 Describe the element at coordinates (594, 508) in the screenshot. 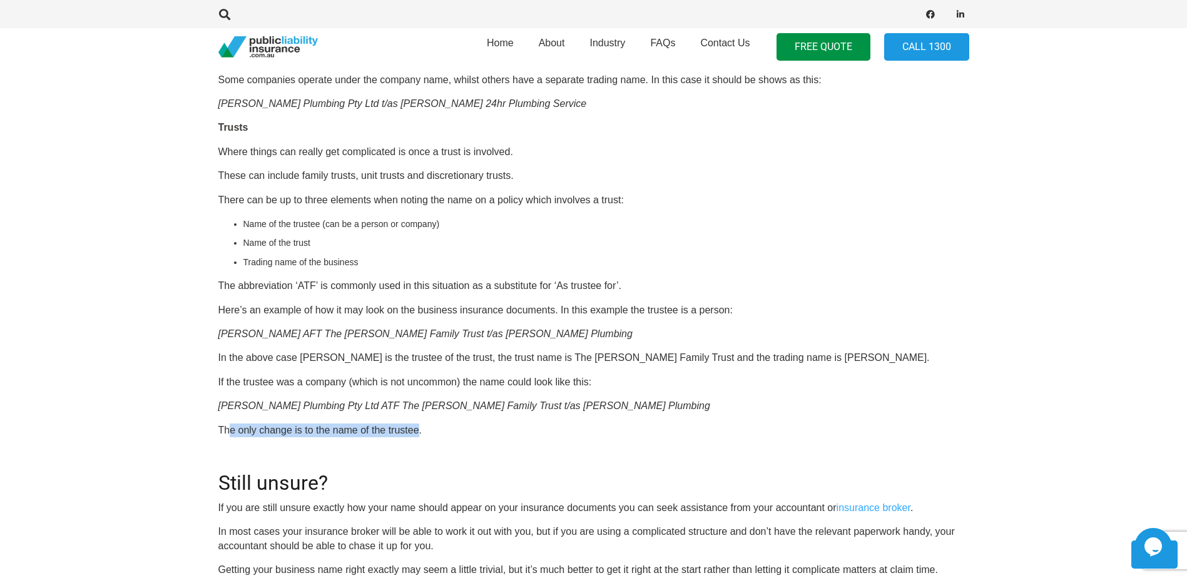

I see `p: If you are still unsure exactly how your name should appear on your insurance documents you can s...` at that location.